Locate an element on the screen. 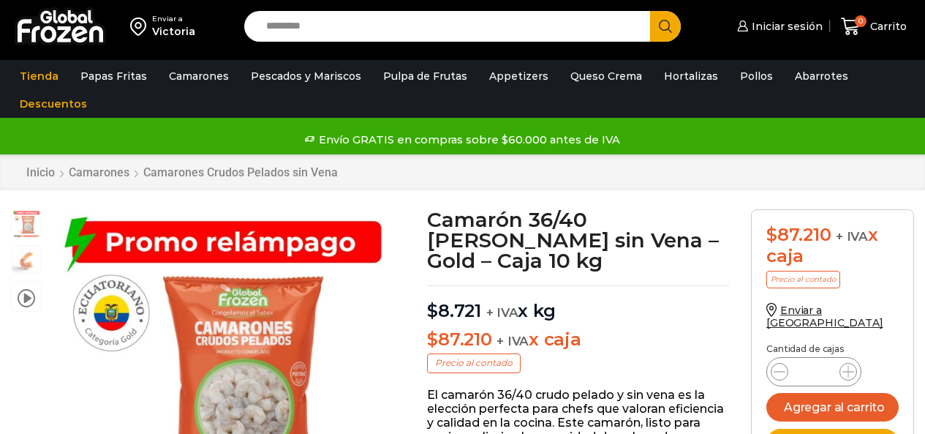 The image size is (925, 434). a: Papas Fritas is located at coordinates (113, 76).